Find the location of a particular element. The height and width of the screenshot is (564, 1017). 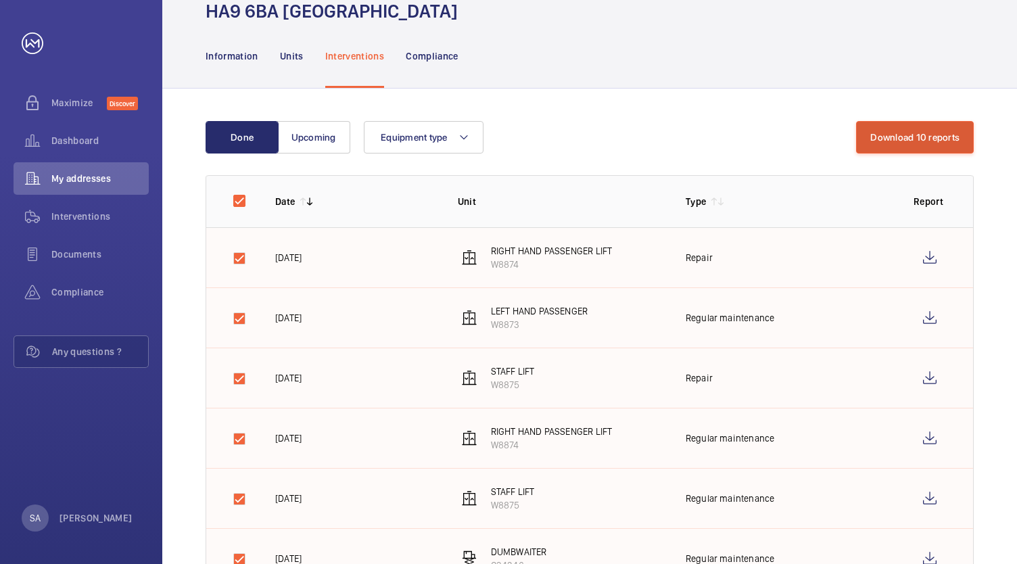

span: Documents is located at coordinates (100, 254).